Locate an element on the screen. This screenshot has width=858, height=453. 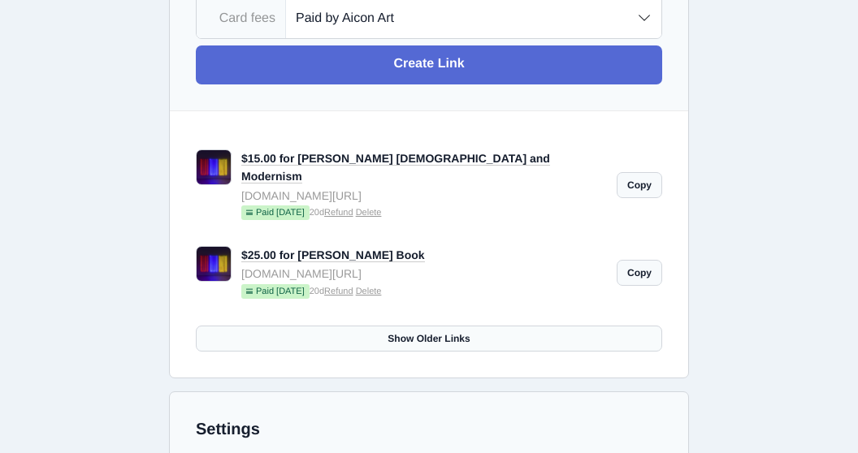
a: Bank transfer is located at coordinates (576, 383).